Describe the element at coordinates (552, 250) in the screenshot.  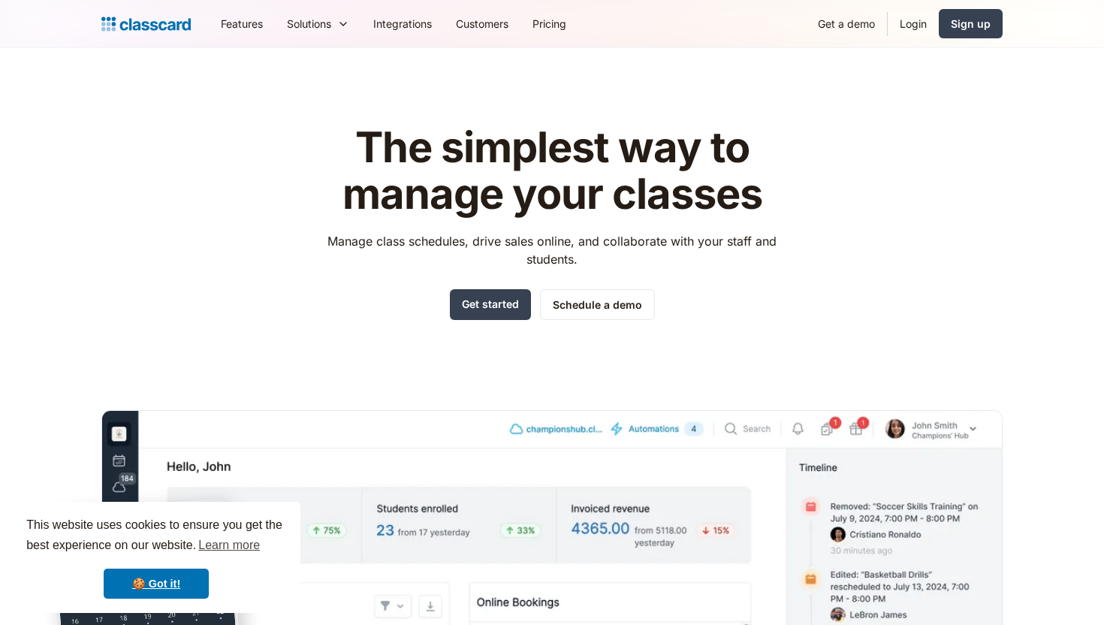
I see `p: Manage class schedules, drive sales online, and collaborate with your staff and students.` at that location.